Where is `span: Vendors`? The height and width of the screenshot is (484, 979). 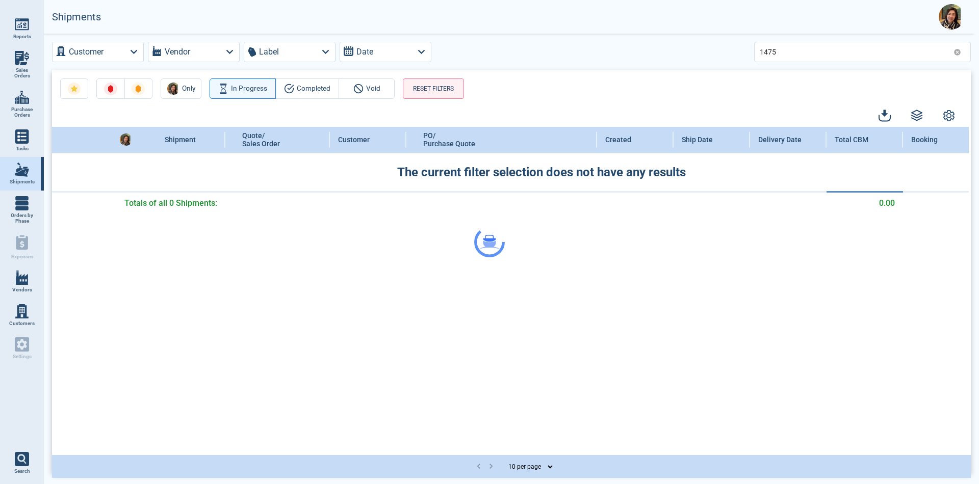 span: Vendors is located at coordinates (22, 290).